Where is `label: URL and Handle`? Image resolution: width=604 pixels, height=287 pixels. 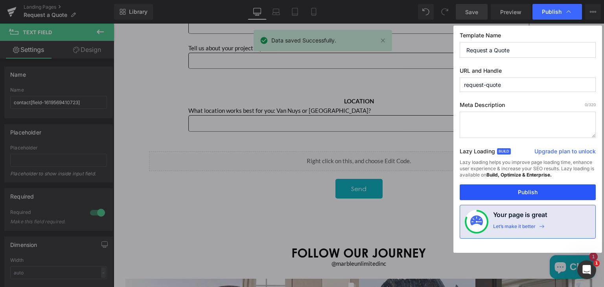 label: URL and Handle is located at coordinates (528, 72).